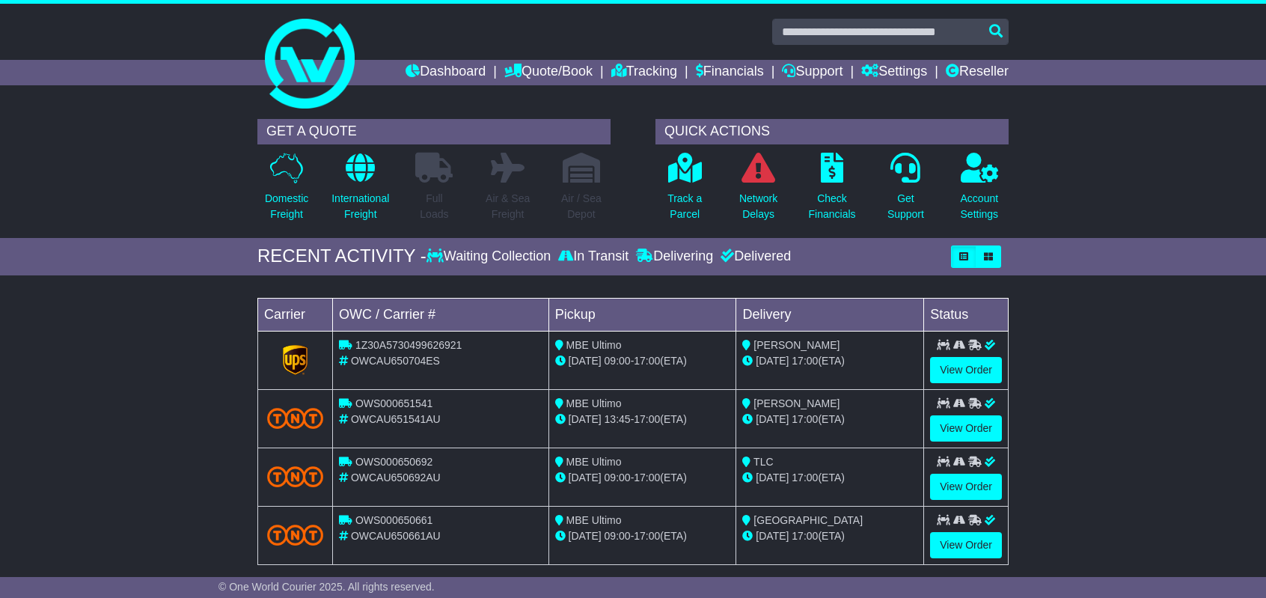 Image resolution: width=1266 pixels, height=598 pixels. Describe the element at coordinates (326, 586) in the screenshot. I see `span: © One World Courier 2025. All rights reserved.` at that location.